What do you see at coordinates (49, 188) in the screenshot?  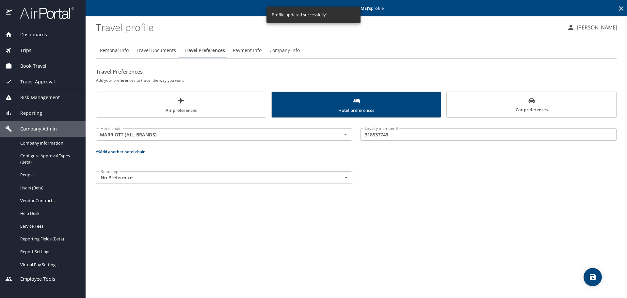 I see `span: Users (Beta)` at bounding box center [49, 188].